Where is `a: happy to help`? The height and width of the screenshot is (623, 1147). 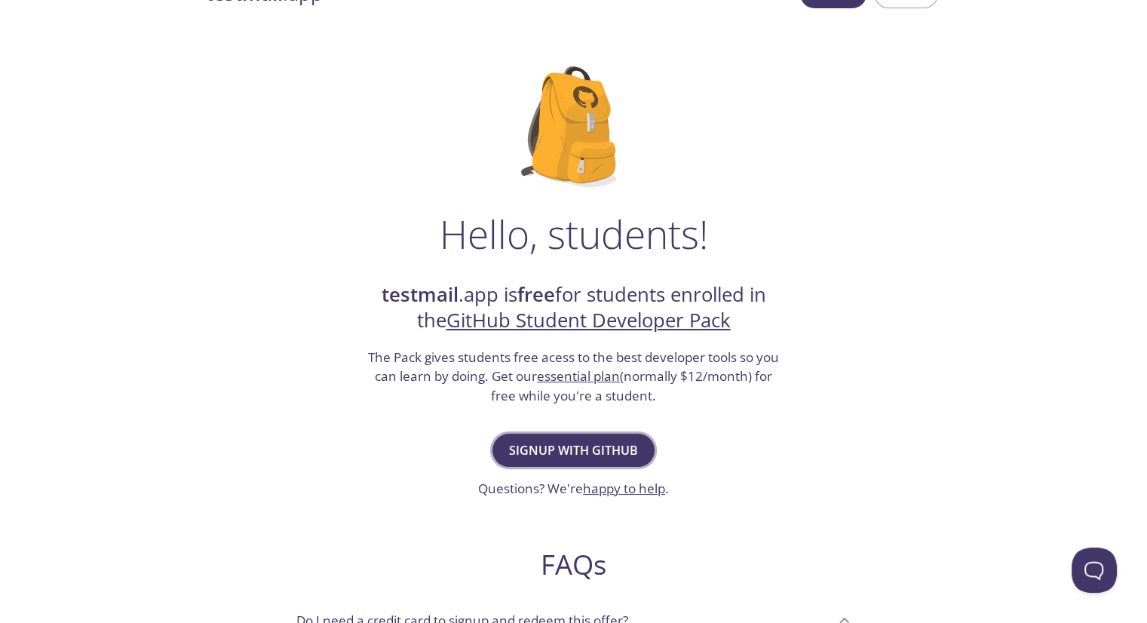 a: happy to help is located at coordinates (624, 488).